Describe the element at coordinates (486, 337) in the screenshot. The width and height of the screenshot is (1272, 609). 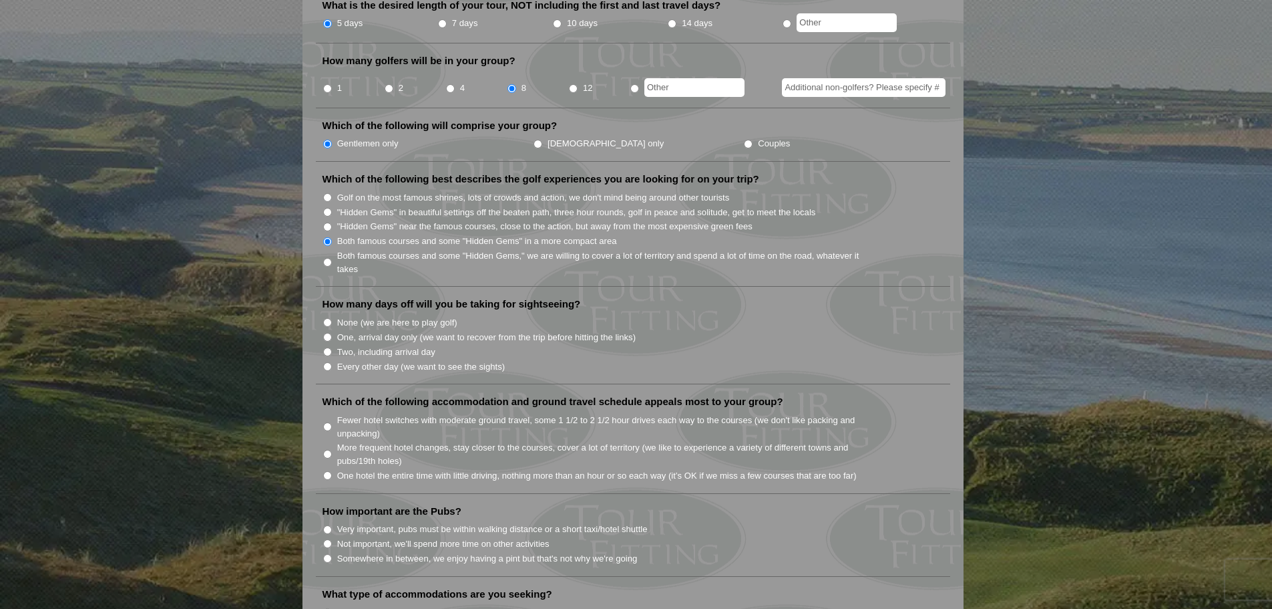
I see `label: One, arrival day only (we want to recover from the trip before hitting the links)` at that location.